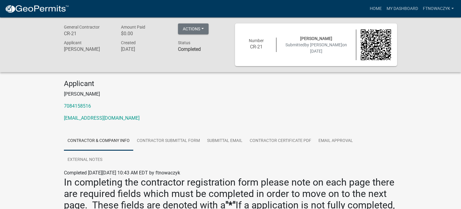  What do you see at coordinates (376, 45) in the screenshot?
I see `img: QR code` at bounding box center [376, 45].